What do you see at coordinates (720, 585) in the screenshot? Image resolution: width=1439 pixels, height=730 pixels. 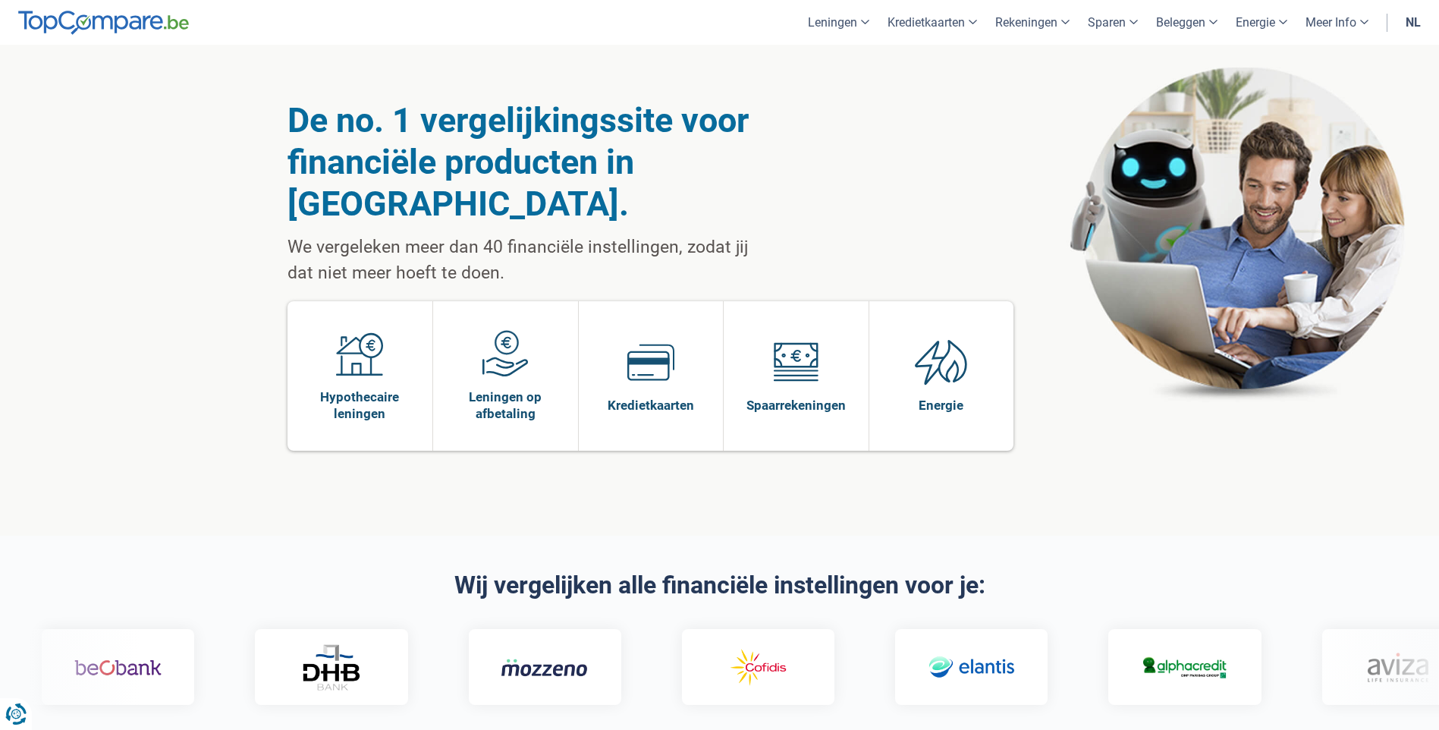 I see `h2: Wij vergelijken alle financiële instellingen voor je:` at bounding box center [720, 585].